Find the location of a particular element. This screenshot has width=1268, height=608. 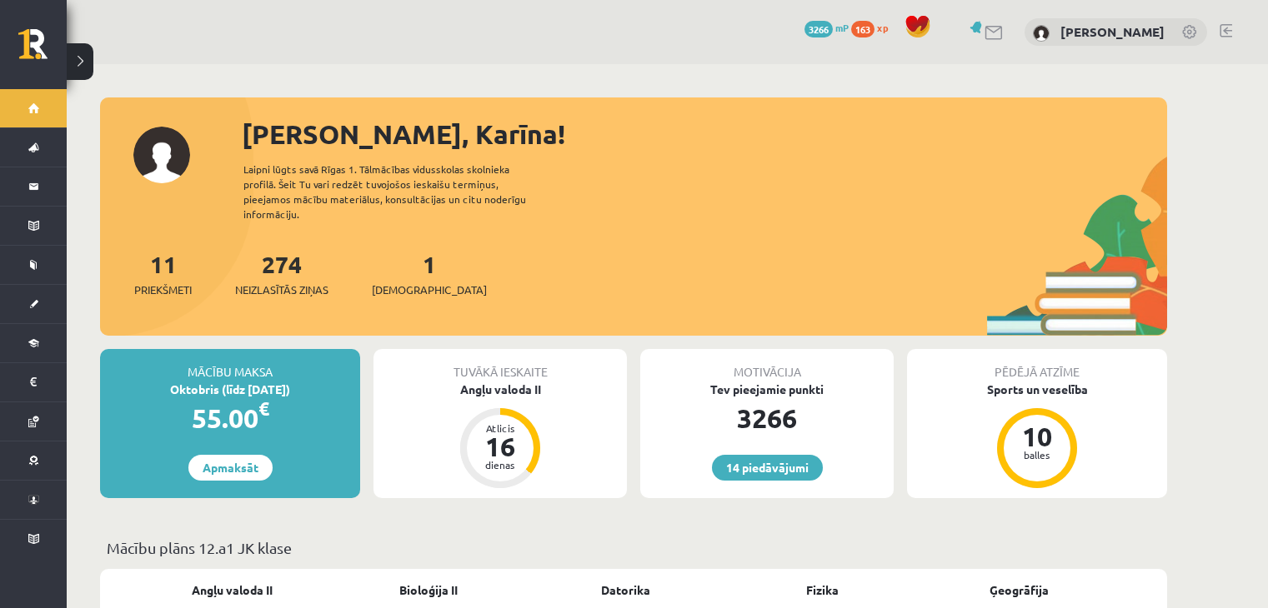

div: 16 is located at coordinates (500, 447).